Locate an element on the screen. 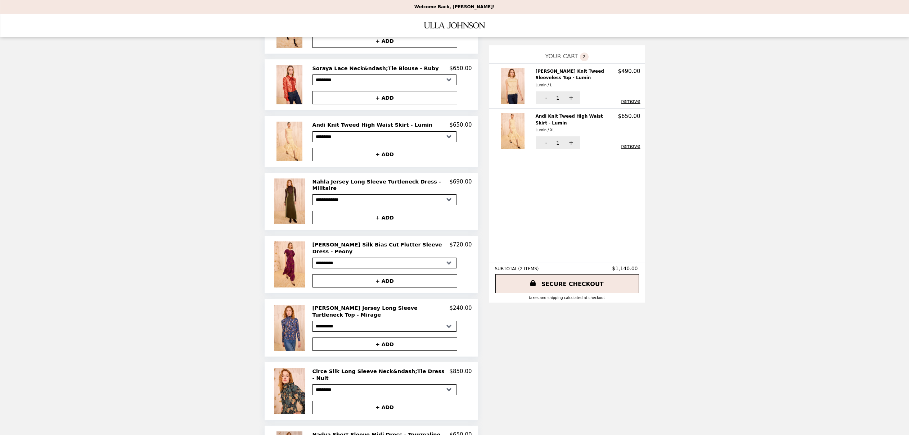  img: Circe Silk Long Sleeve Neck&ndash;Tie Dress - Nuit is located at coordinates (290, 391).